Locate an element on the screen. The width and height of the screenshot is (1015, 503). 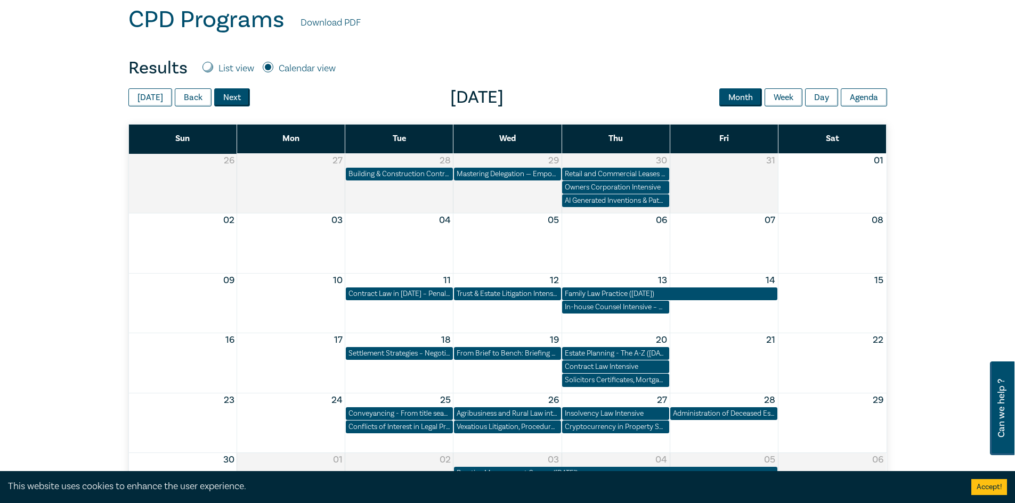
div: Owners Corporation Intensive is located at coordinates (615, 187).